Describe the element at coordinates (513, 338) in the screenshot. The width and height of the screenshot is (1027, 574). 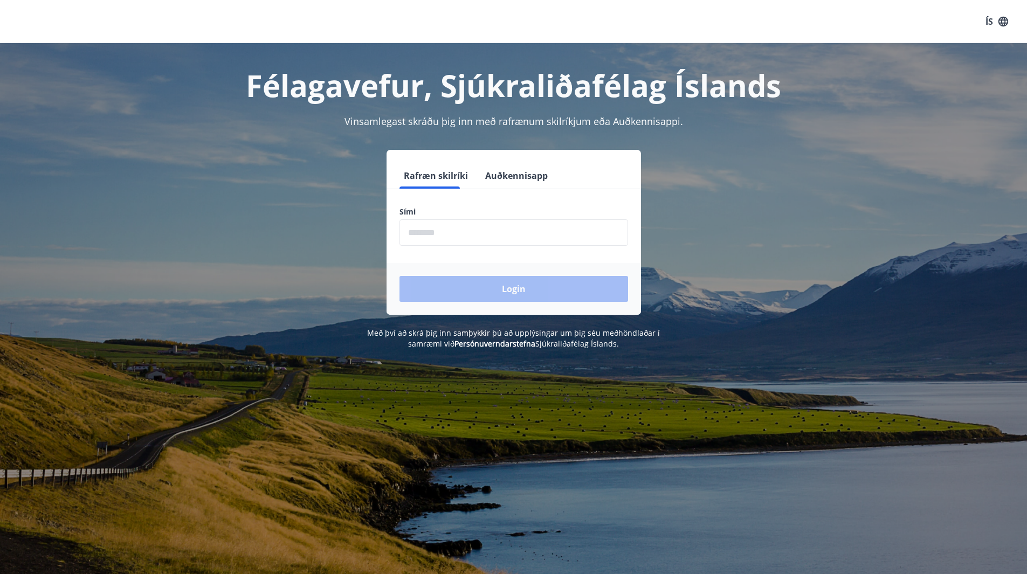
I see `span: Með því að skrá þig inn samþykkir þú að upplýsingar um þig séu meðhöndlaðar í samræmi við Sjúkral...` at that location.